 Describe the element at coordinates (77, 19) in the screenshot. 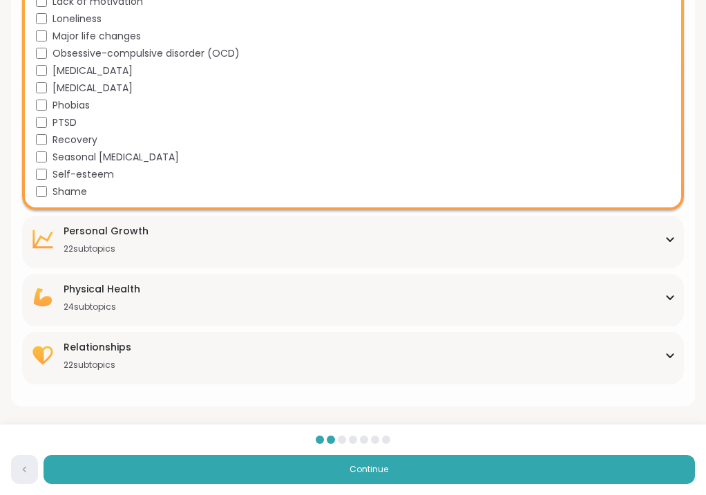

I see `span: Loneliness` at that location.